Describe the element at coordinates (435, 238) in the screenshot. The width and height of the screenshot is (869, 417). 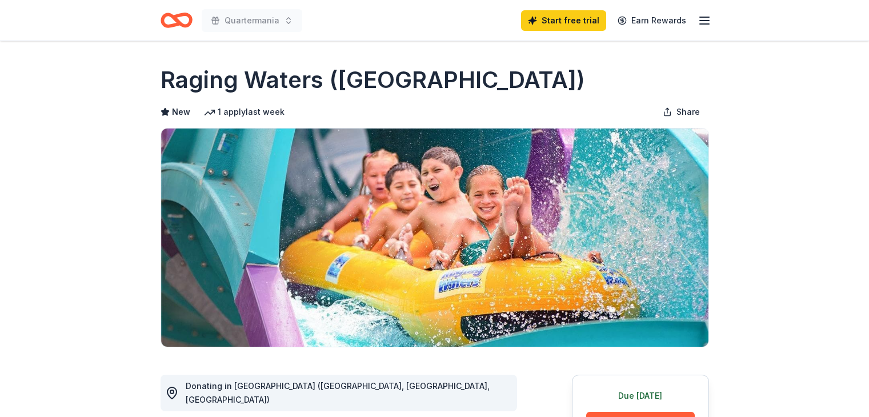
I see `img: Image for Raging Waters (Los Angeles)` at that location.